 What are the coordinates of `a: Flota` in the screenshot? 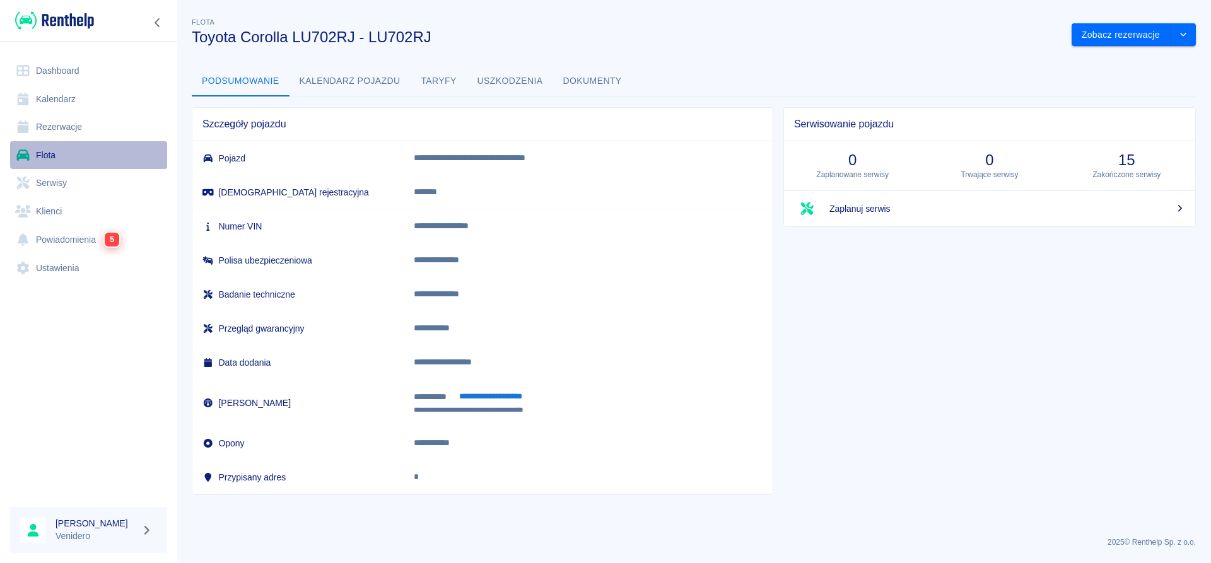 It's located at (88, 155).